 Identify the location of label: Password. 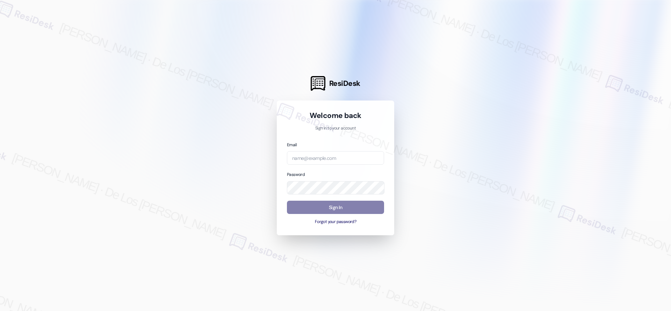
(295, 175).